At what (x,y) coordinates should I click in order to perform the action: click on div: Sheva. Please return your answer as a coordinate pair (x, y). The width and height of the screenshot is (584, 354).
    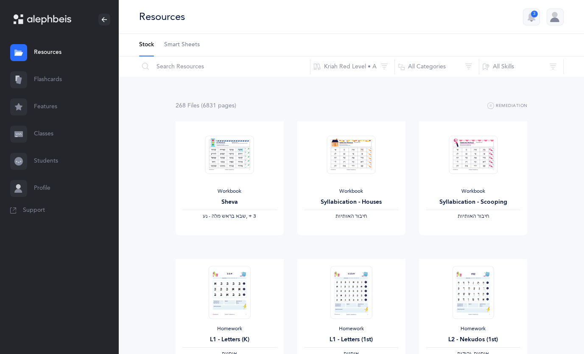
    Looking at the image, I should click on (230, 202).